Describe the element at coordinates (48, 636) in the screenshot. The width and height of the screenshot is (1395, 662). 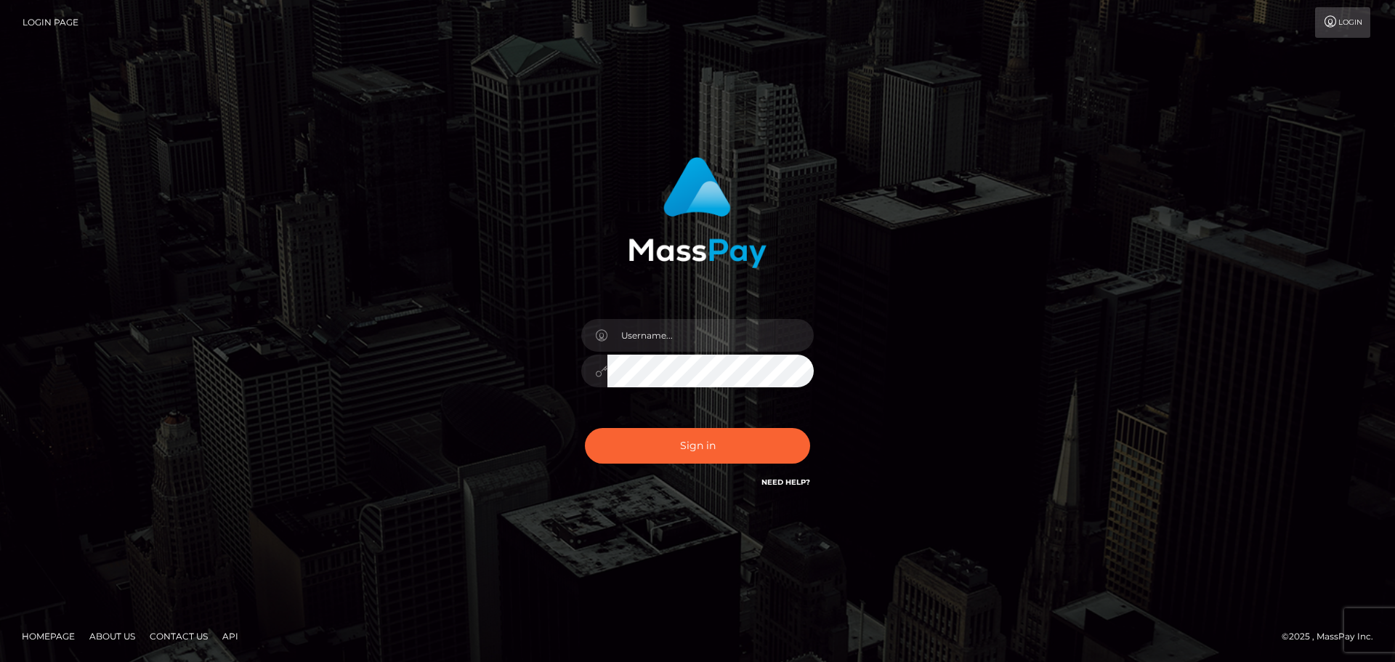
I see `a: Homepage` at that location.